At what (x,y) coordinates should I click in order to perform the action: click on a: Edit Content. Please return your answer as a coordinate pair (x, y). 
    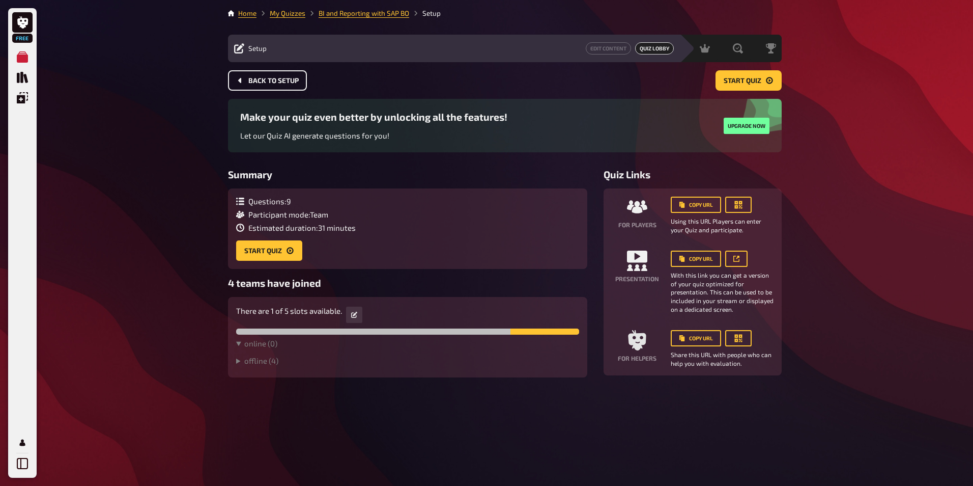
    Looking at the image, I should click on (608, 48).